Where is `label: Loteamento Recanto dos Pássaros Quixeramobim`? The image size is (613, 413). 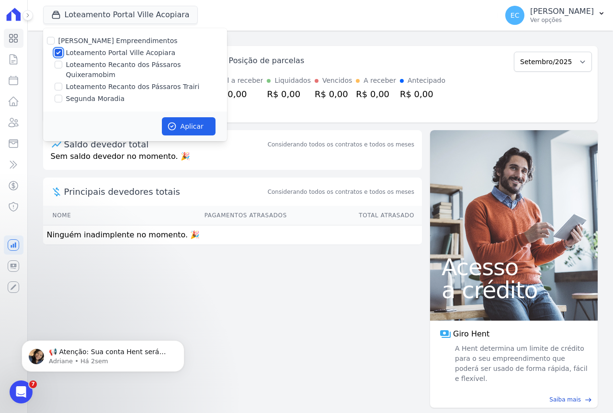
label: Loteamento Recanto dos Pássaros Quixeramobim is located at coordinates (147, 70).